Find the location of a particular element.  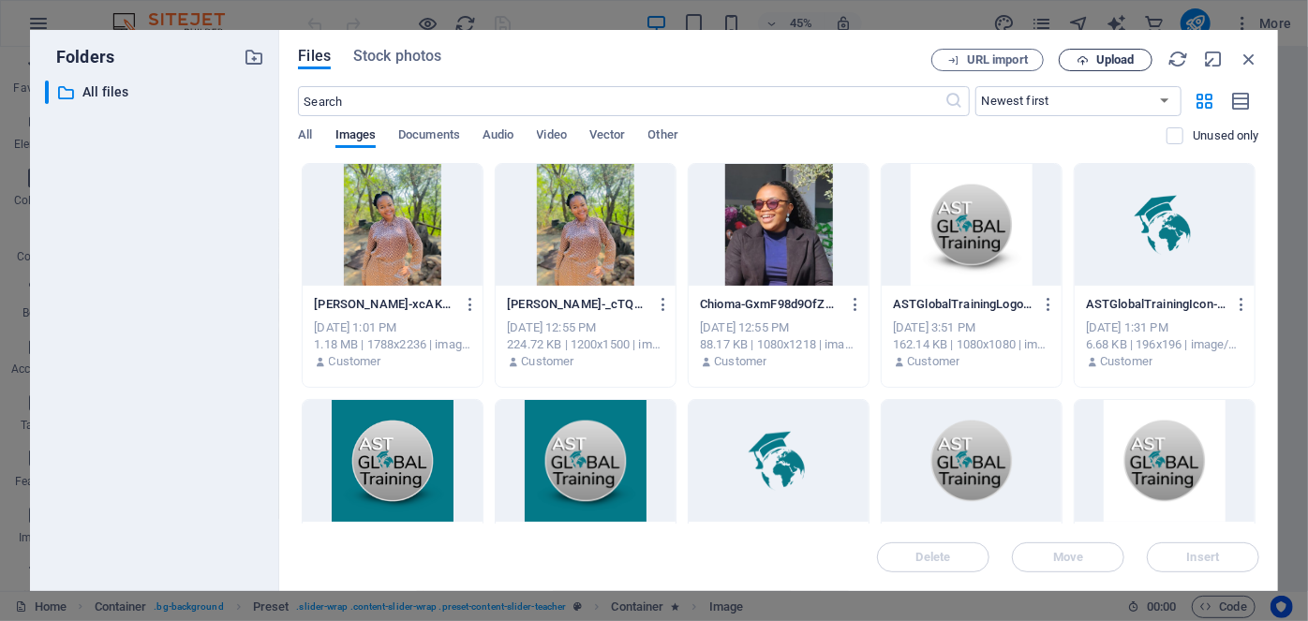

div: 224.72 KB | 1200x1500 | image/jpeg is located at coordinates (586, 345).